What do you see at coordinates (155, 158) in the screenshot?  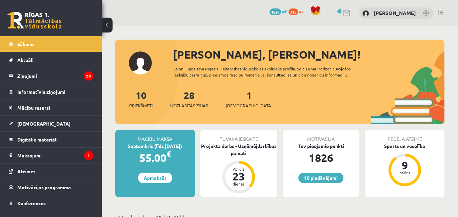 I see `div: 55.00` at bounding box center [155, 158].